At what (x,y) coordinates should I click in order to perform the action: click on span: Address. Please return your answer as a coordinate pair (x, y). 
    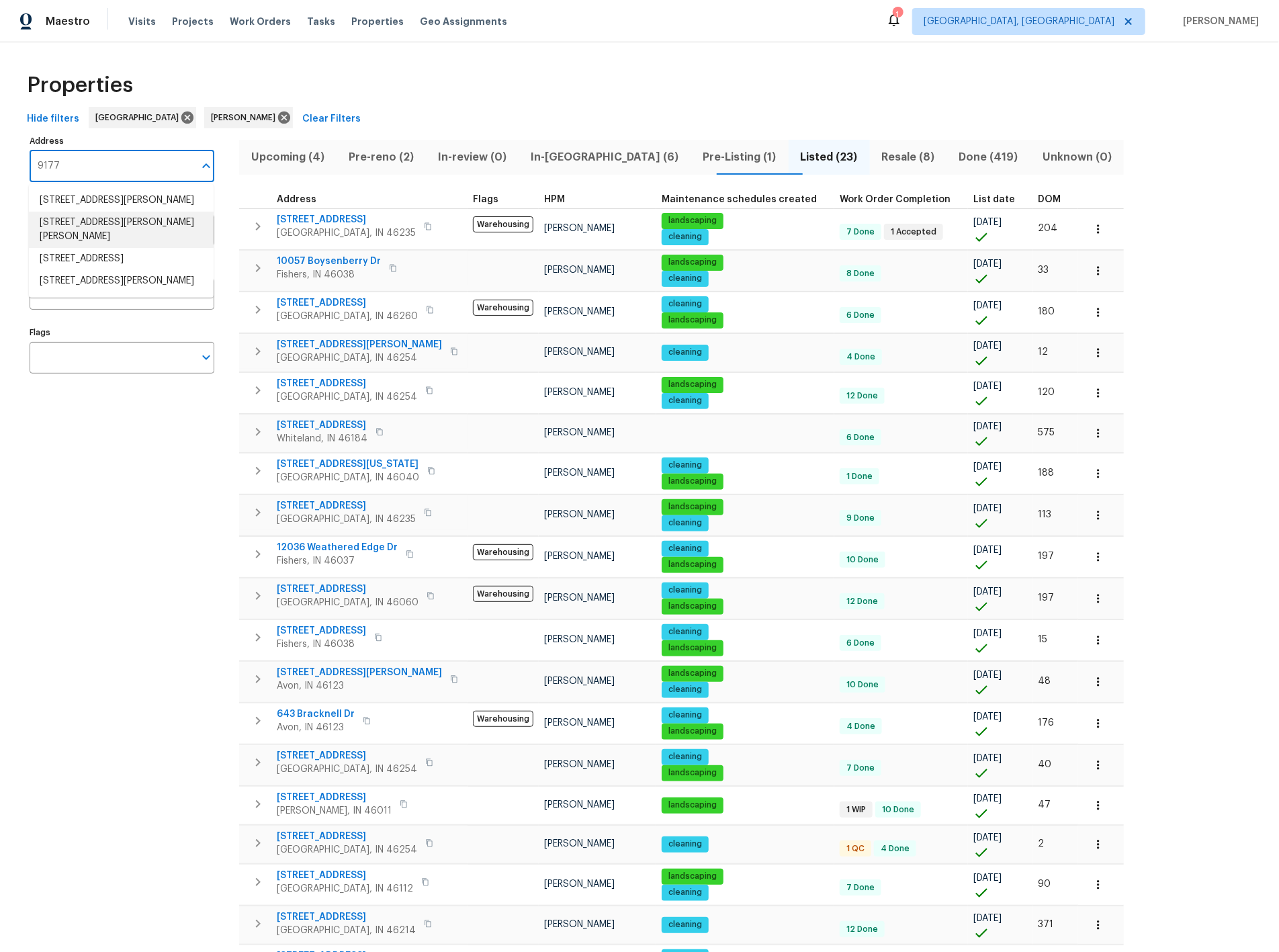
    Looking at the image, I should click on (296, 200).